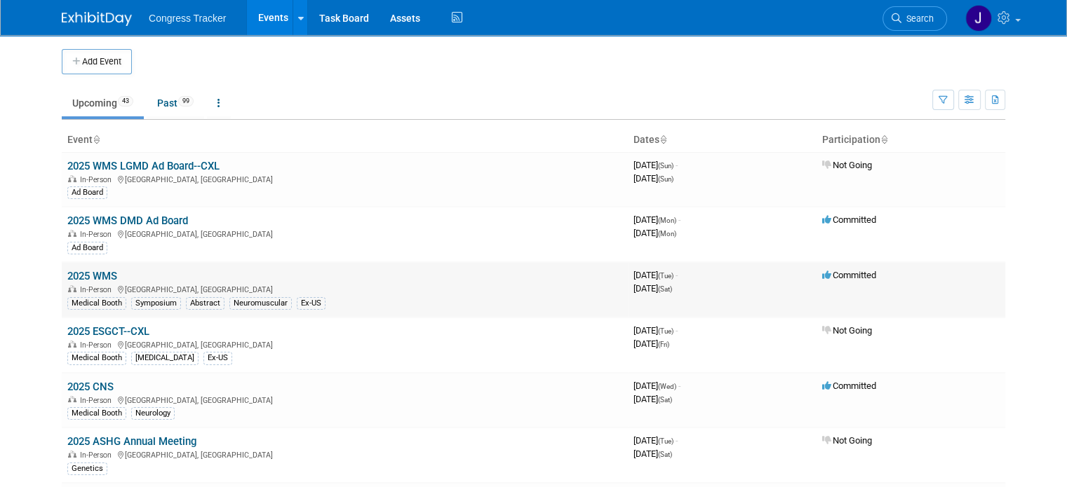 This screenshot has width=1067, height=487. I want to click on span: (Wed), so click(667, 386).